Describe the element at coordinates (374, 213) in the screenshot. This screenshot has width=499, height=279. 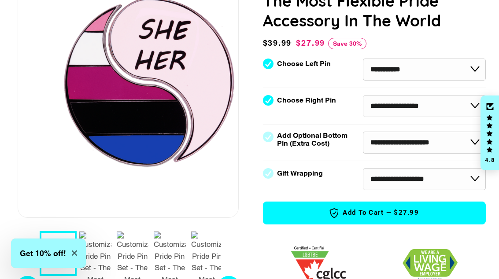
I see `button: Add to Cart —$27.99` at that location.